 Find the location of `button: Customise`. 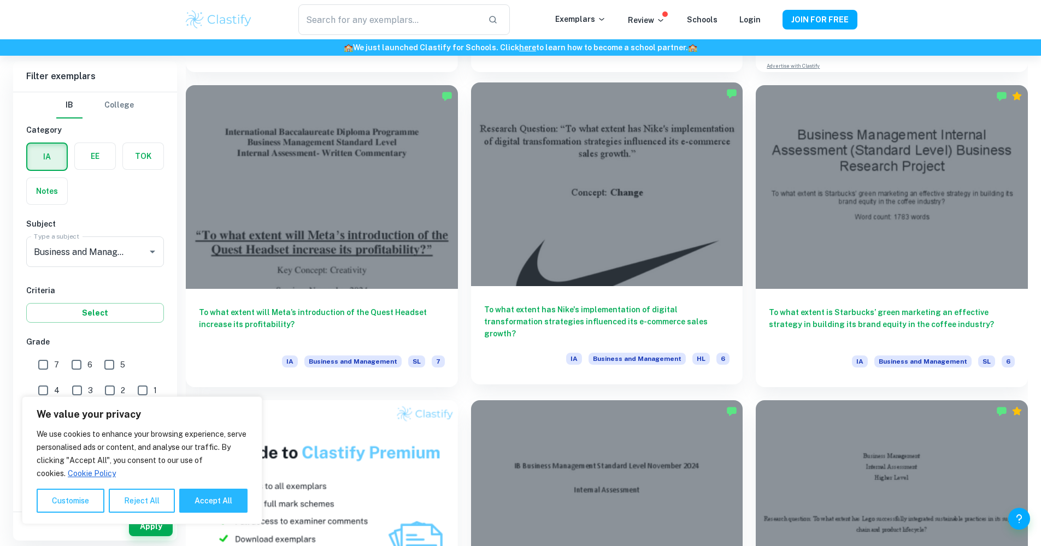

button: Customise is located at coordinates (70, 501).